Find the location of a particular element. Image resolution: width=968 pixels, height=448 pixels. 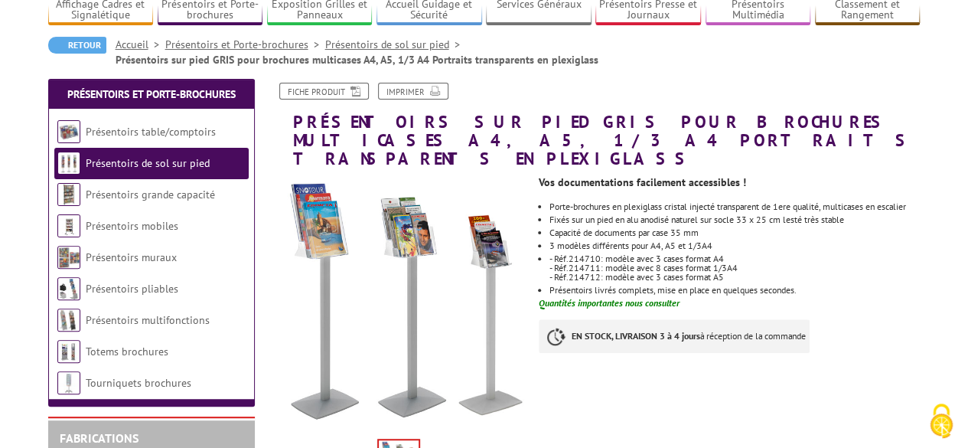

a: Présentoirs multifonctions is located at coordinates (148, 320).